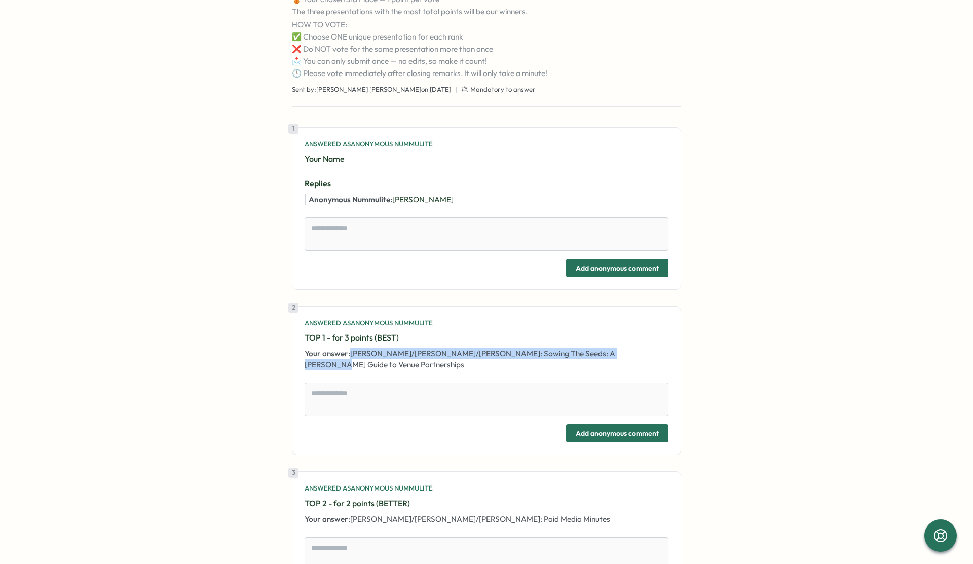 The height and width of the screenshot is (564, 973). I want to click on div: 2, so click(294, 308).